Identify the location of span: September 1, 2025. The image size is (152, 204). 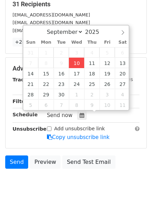
(46, 52).